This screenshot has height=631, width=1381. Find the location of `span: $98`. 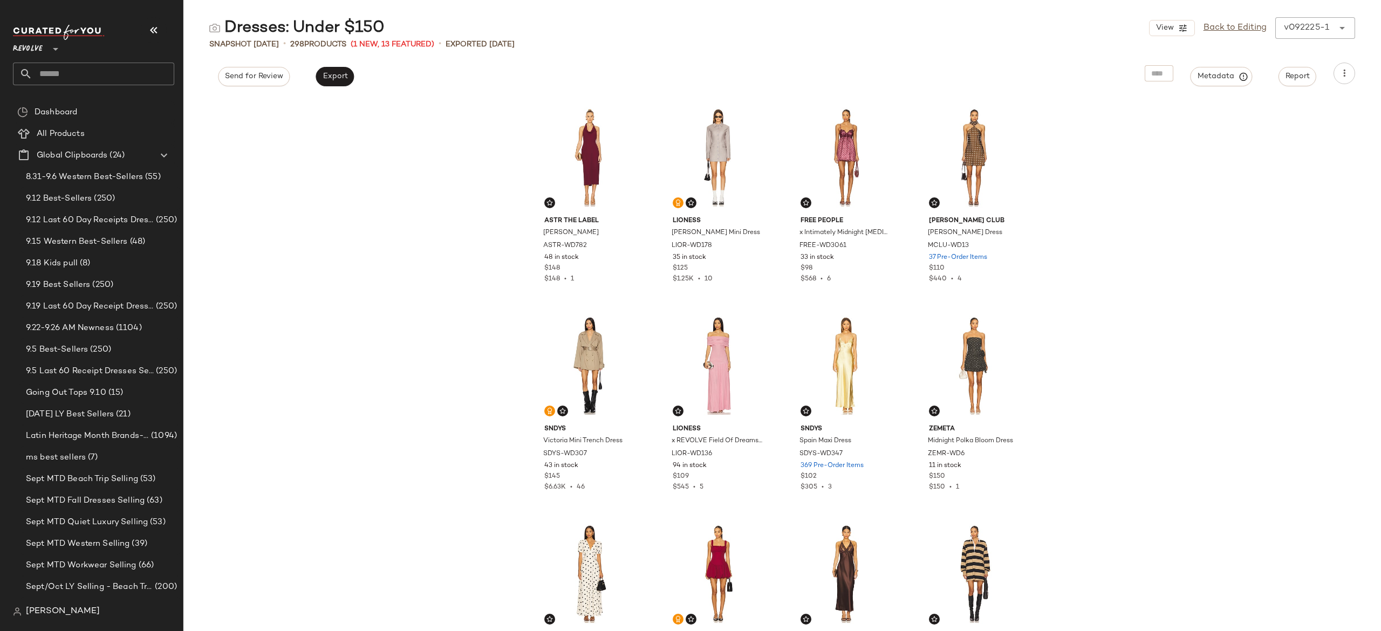

span: $98 is located at coordinates (806, 269).